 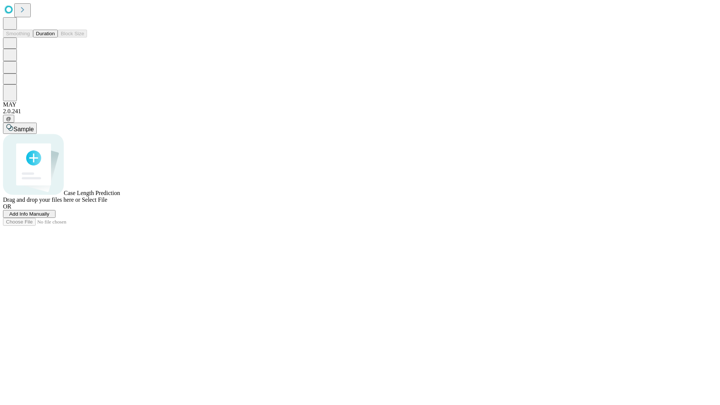 What do you see at coordinates (18, 33) in the screenshot?
I see `button: Smoothing` at bounding box center [18, 33].